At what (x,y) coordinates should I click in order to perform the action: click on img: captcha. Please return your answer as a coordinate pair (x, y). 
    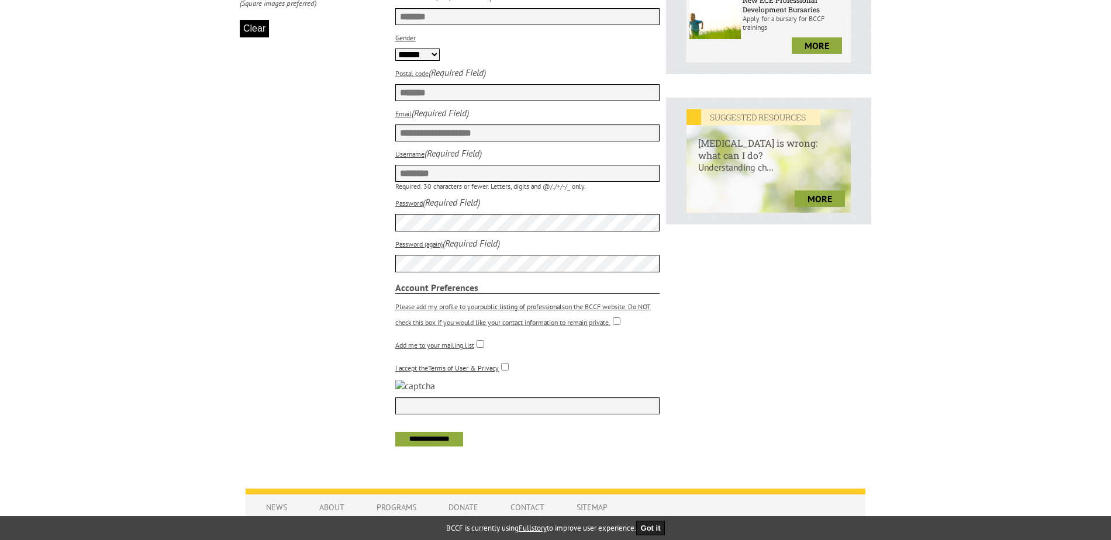
    Looking at the image, I should click on (415, 386).